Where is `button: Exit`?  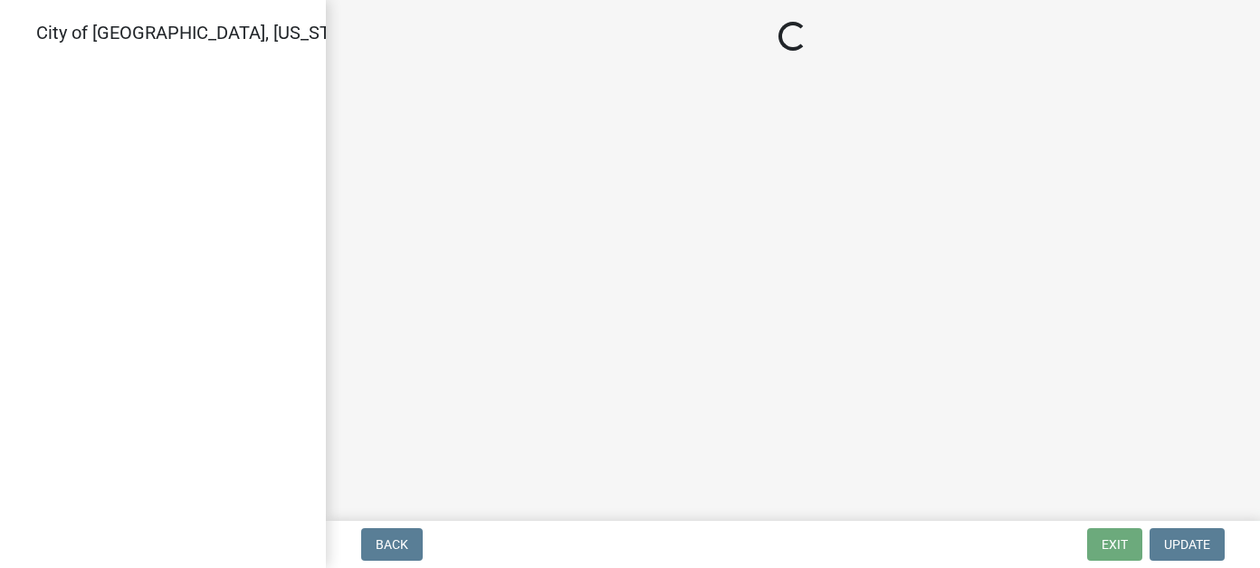 button: Exit is located at coordinates (1115, 544).